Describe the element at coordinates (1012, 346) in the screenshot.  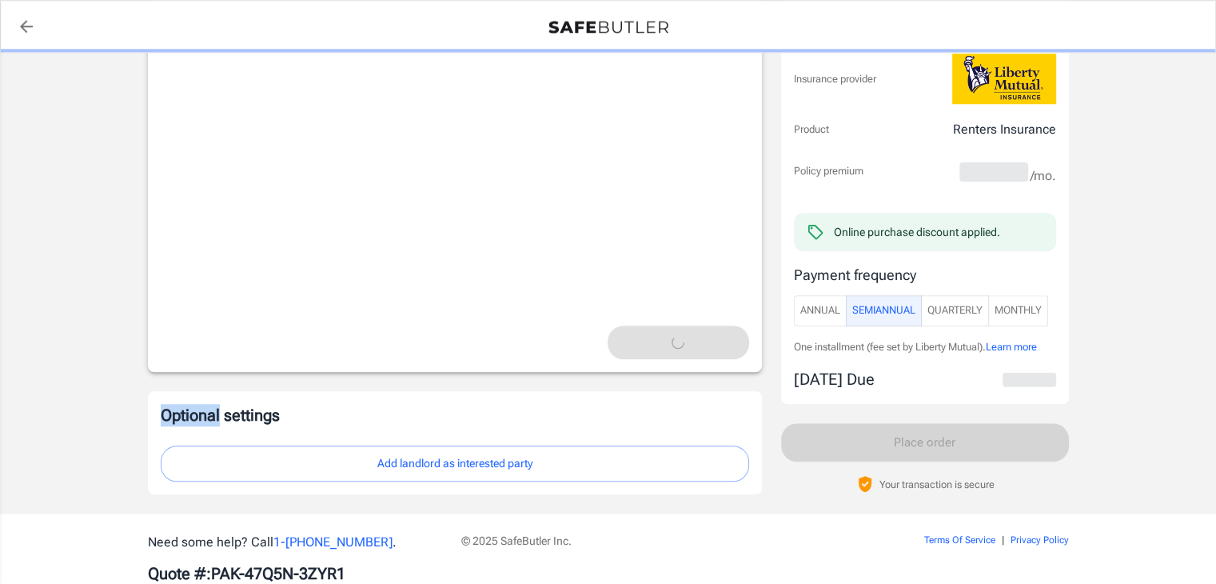
I see `span: Learn more` at that location.